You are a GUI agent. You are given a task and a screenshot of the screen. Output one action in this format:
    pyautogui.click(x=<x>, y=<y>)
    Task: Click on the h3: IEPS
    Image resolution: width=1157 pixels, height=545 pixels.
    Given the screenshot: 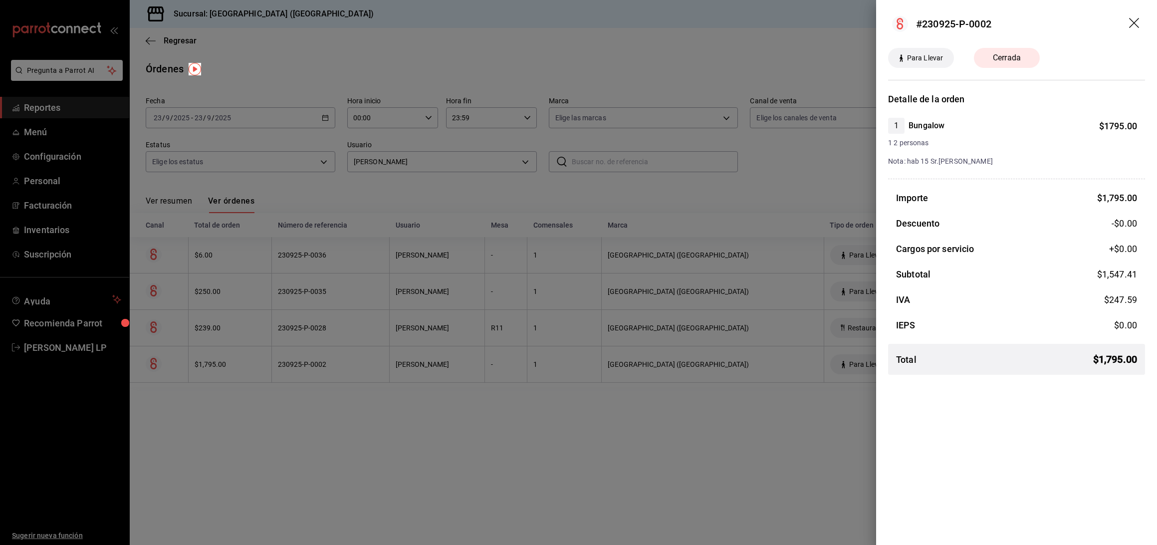 What is the action you would take?
    pyautogui.click(x=905, y=325)
    